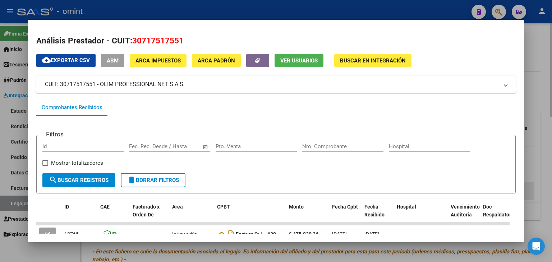 Image resolution: width=552 pixels, height=262 pixels. Describe the element at coordinates (276, 84) in the screenshot. I see `mat-expansion-panel-header: CUIT: 30717517551 - OLIM PROFESSIONAL NET S.A.S.` at that location.